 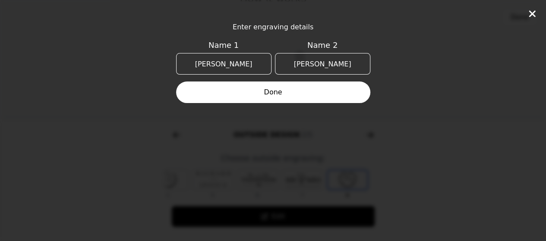 What do you see at coordinates (322, 64) in the screenshot?
I see `input: Name 2` at bounding box center [322, 64].